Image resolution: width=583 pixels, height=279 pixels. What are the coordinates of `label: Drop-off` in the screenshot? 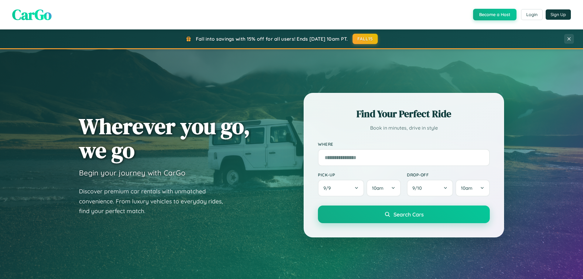 It's located at (448, 175).